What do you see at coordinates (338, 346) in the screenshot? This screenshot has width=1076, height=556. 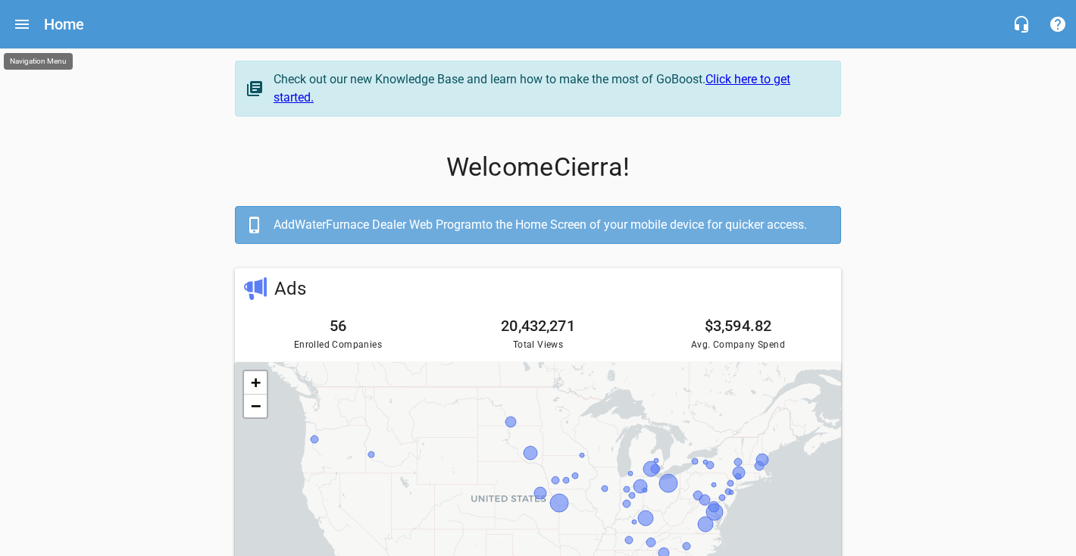 I see `span: Enrolled Companies` at bounding box center [338, 346].